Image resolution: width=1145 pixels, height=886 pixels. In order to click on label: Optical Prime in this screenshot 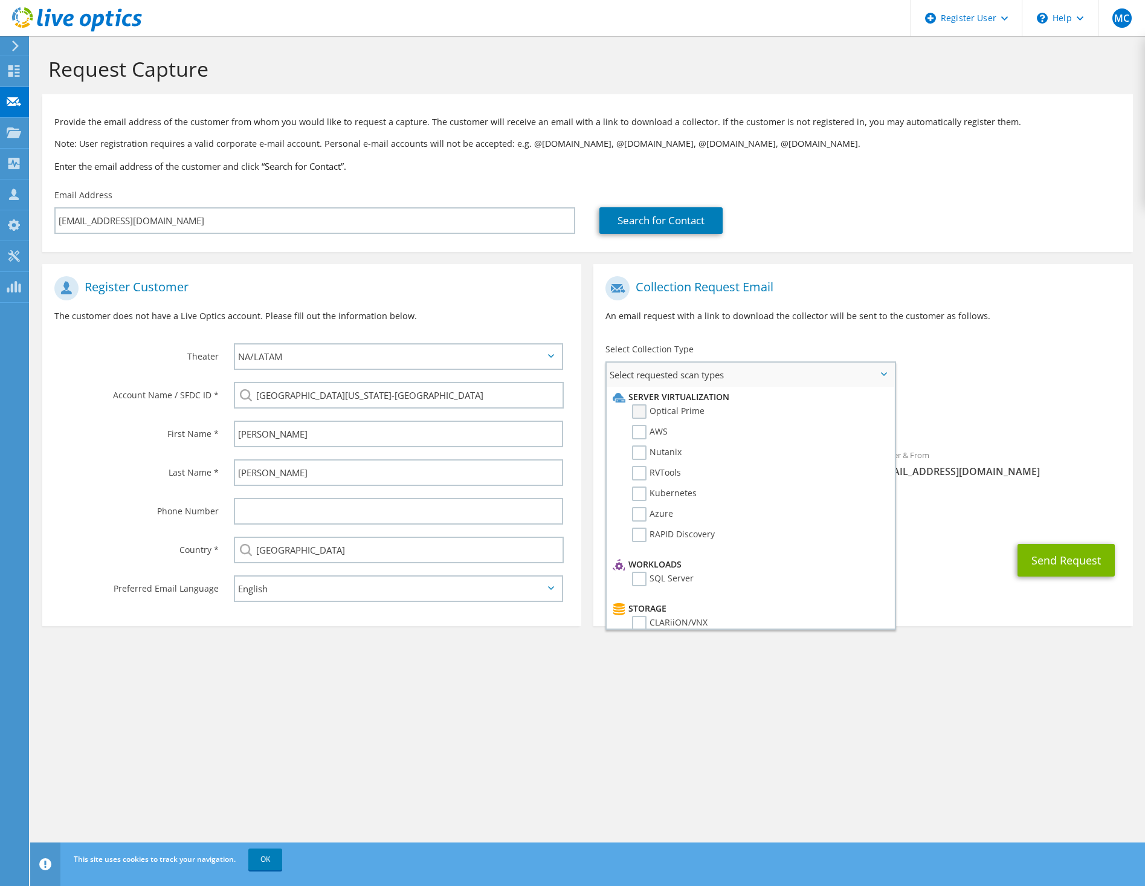, I will do `click(669, 412)`.